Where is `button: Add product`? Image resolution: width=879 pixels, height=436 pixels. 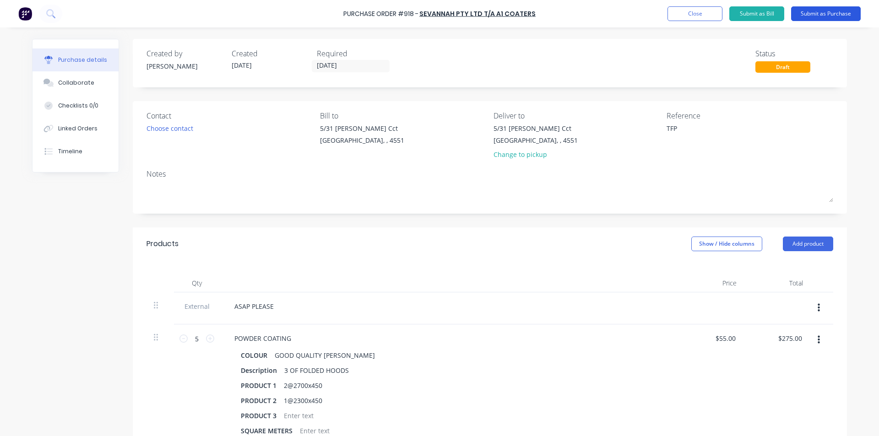 button: Add product is located at coordinates (808, 244).